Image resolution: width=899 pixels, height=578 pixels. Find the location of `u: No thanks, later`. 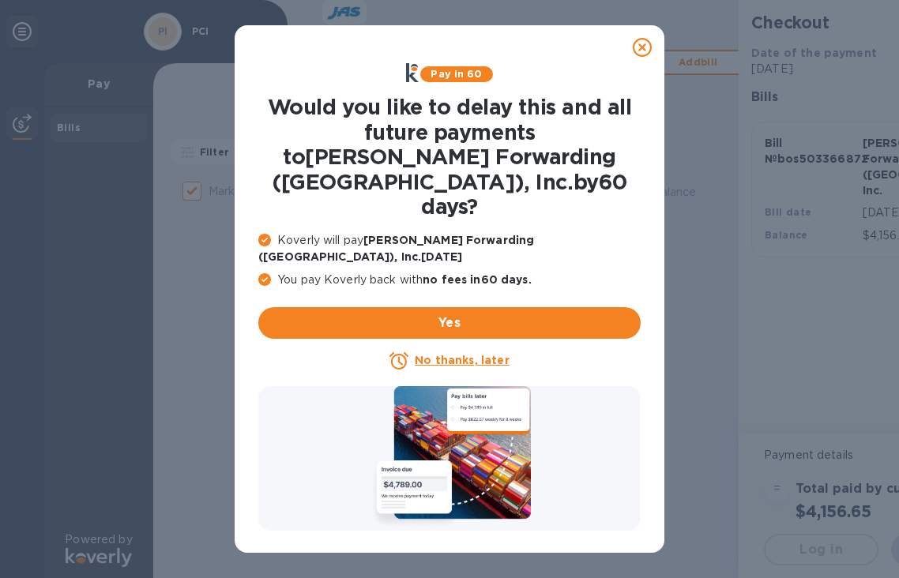

u: No thanks, later is located at coordinates (461, 360).